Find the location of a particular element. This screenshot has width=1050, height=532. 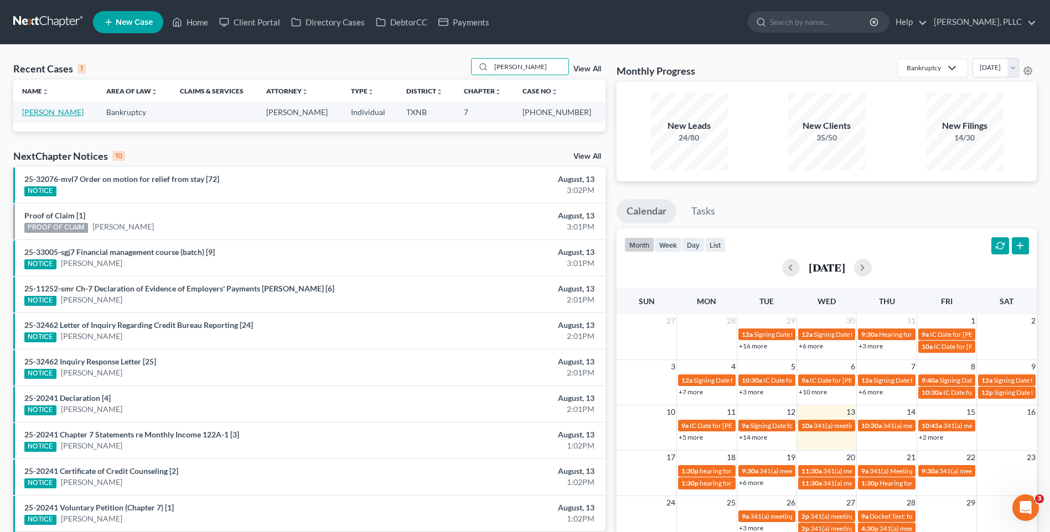

span: Tue is located at coordinates (766, 301).